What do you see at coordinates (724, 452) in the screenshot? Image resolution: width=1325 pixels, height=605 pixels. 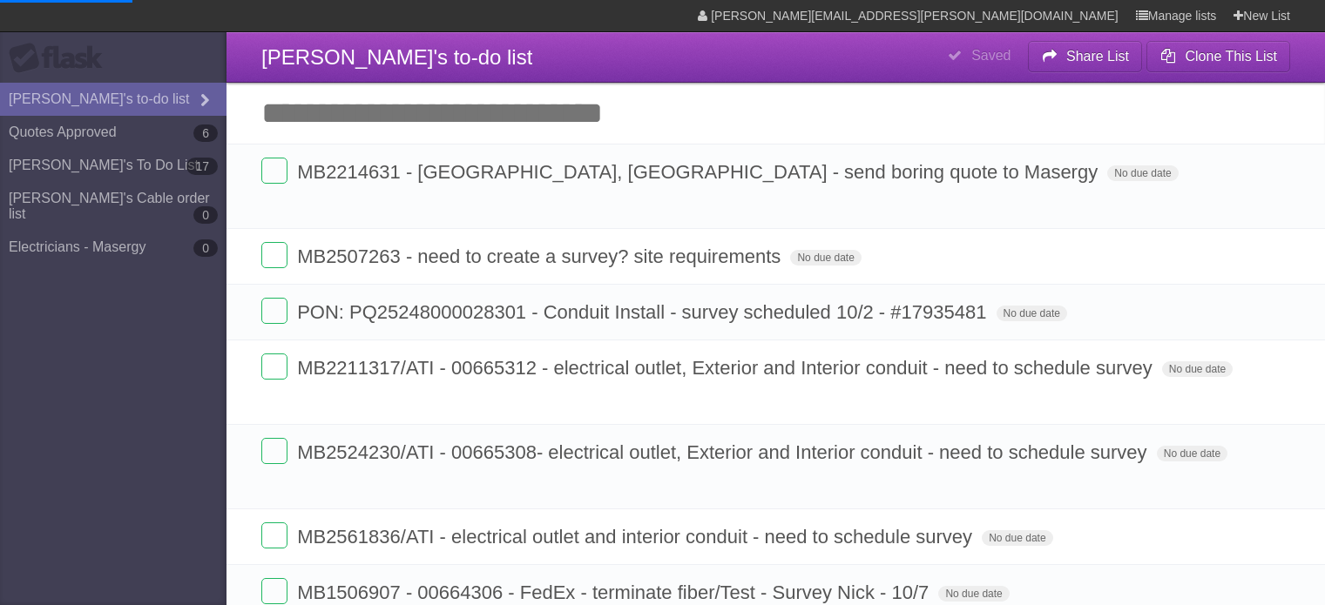 I see `span: MB2524230/ATI - 00665308- electrical outlet, Exterior and Interior conduit - need to schedule survey` at bounding box center [724, 452].